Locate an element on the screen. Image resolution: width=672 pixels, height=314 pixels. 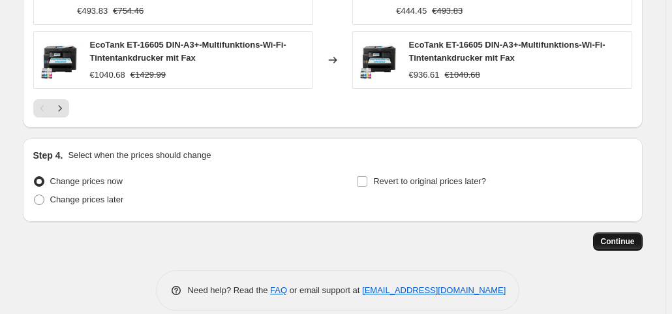
span: Revert to original prices later? is located at coordinates (429, 181).